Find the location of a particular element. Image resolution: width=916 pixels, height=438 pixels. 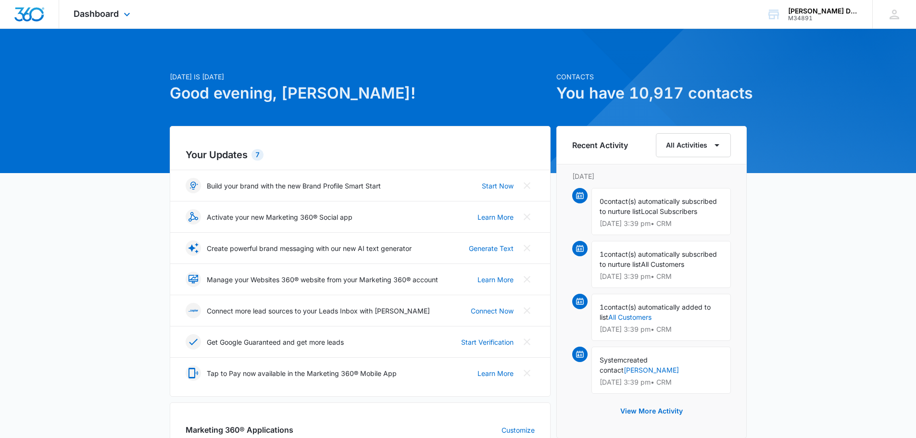

div: account name is located at coordinates (823, 11).